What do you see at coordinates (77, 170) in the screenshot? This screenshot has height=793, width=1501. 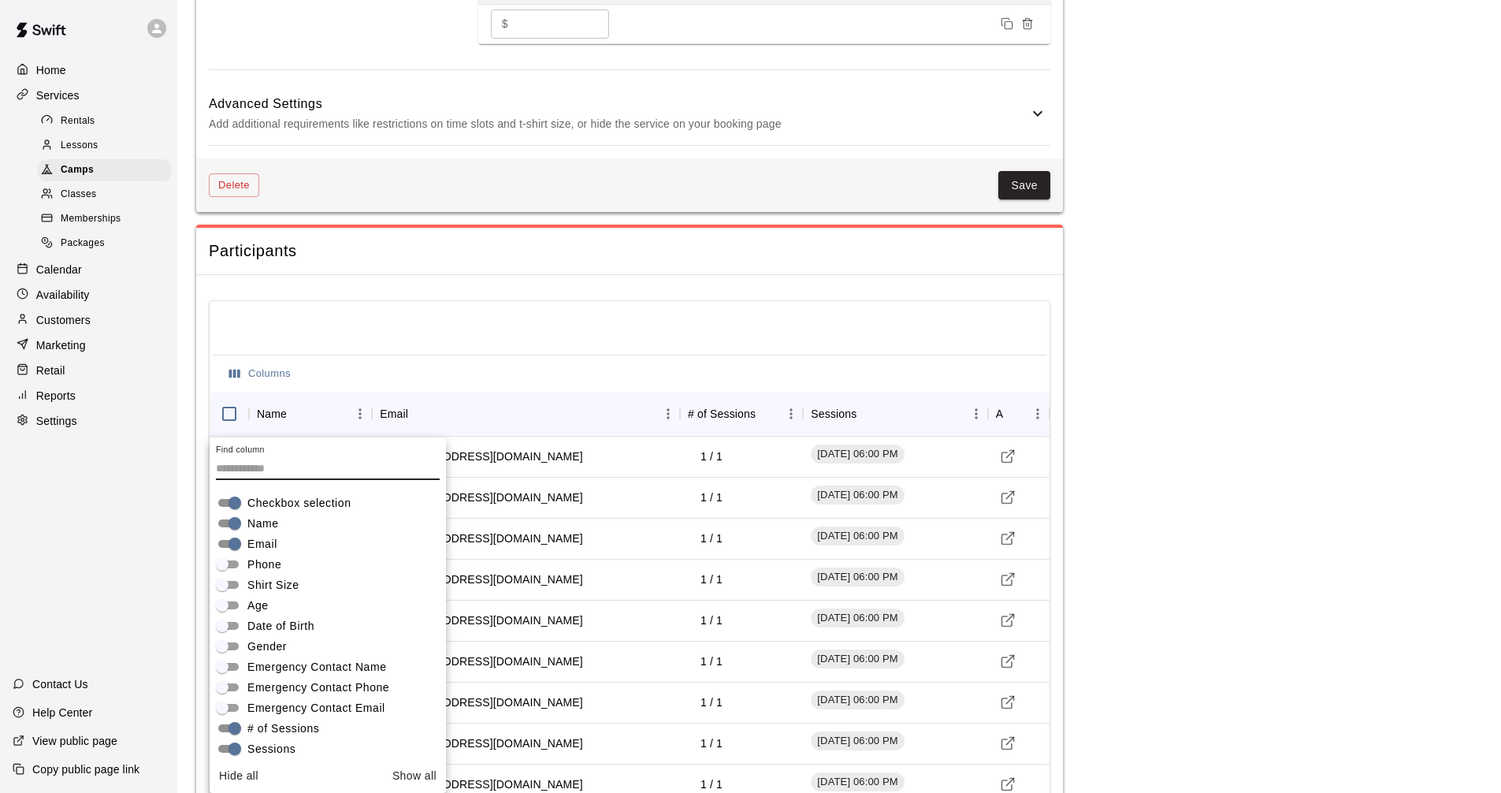 I see `span: Camps` at bounding box center [77, 170].